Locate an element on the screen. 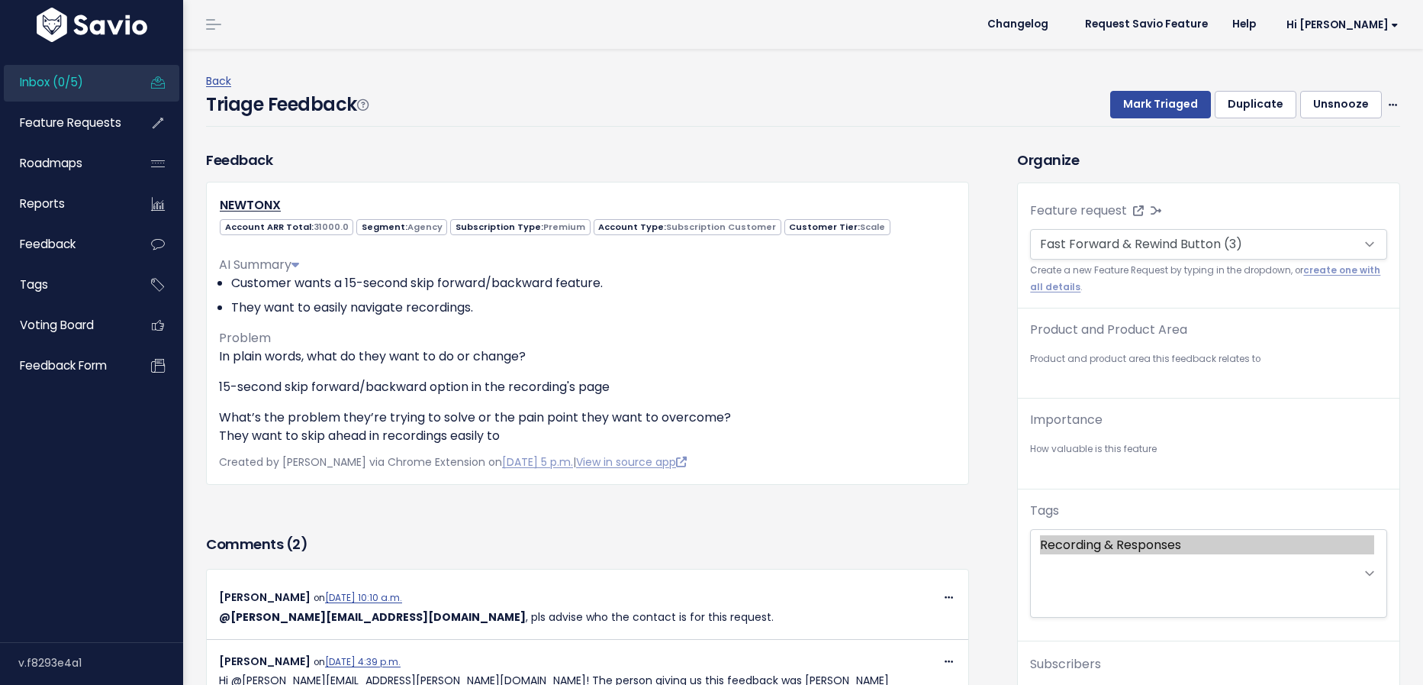  span: AI Summary is located at coordinates (259, 264).